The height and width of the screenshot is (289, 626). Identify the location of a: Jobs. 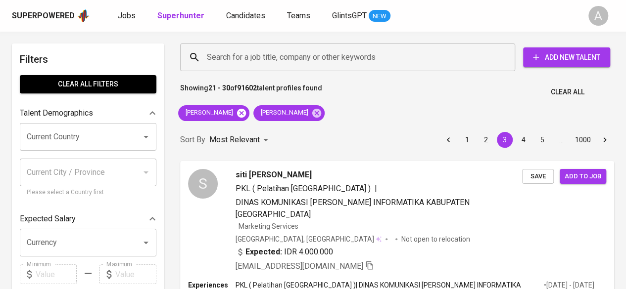
(128, 16).